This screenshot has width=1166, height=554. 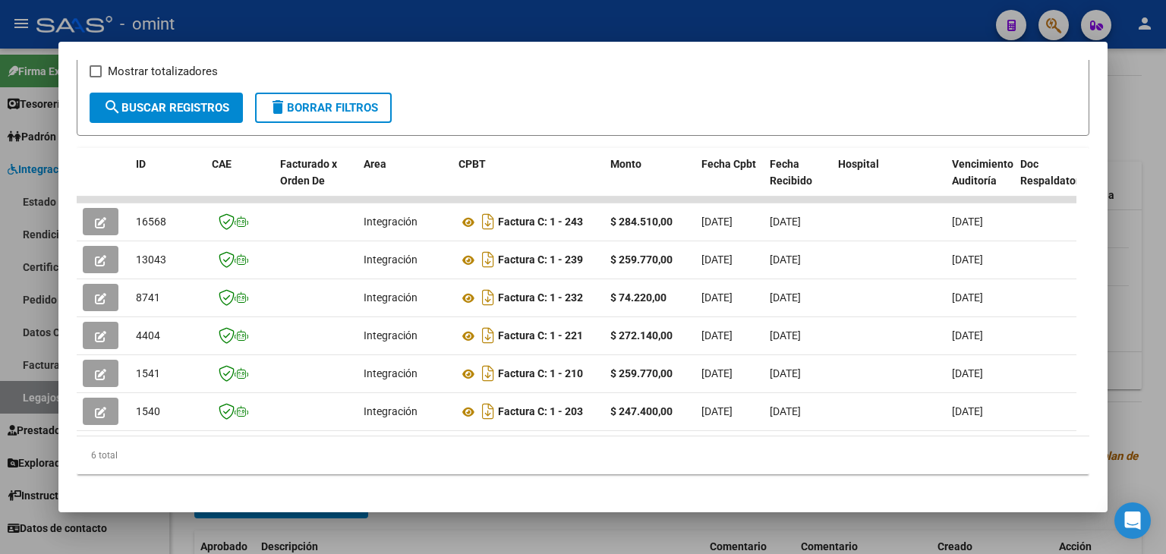 I want to click on datatable-header-cell: Facturado x Orden De, so click(x=316, y=181).